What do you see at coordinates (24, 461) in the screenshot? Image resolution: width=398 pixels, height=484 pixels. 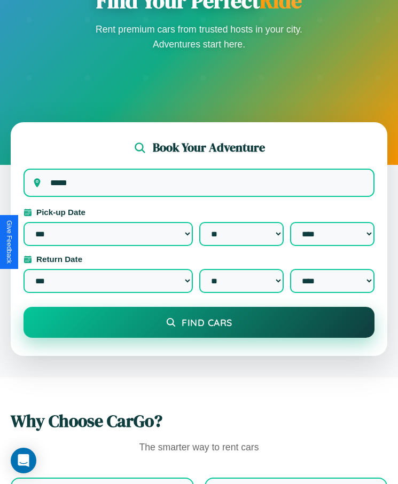 I see `div: Open Intercom Messenger` at bounding box center [24, 461].